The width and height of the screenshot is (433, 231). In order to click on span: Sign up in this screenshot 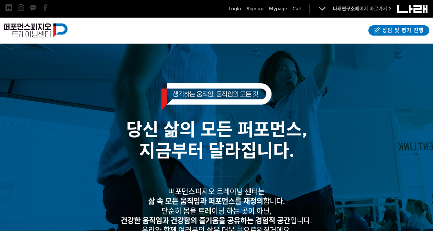, I will do `click(255, 9)`.